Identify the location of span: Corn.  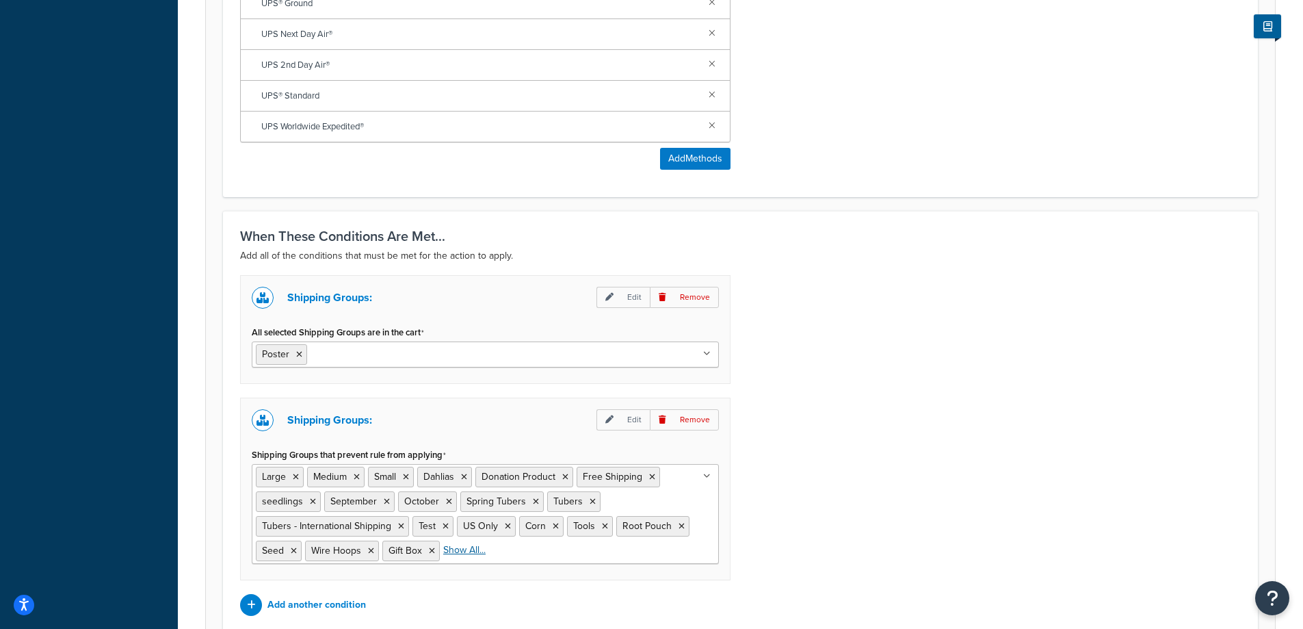
(536, 525).